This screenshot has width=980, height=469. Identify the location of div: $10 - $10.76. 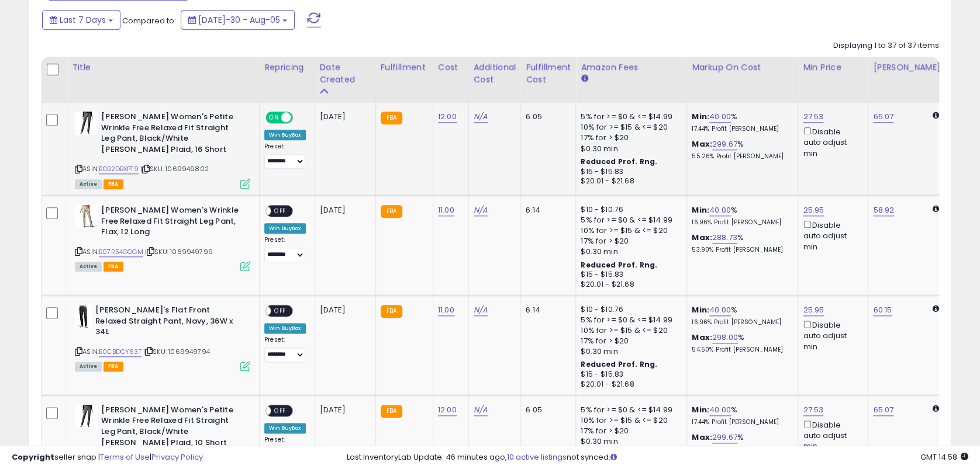
(629, 210).